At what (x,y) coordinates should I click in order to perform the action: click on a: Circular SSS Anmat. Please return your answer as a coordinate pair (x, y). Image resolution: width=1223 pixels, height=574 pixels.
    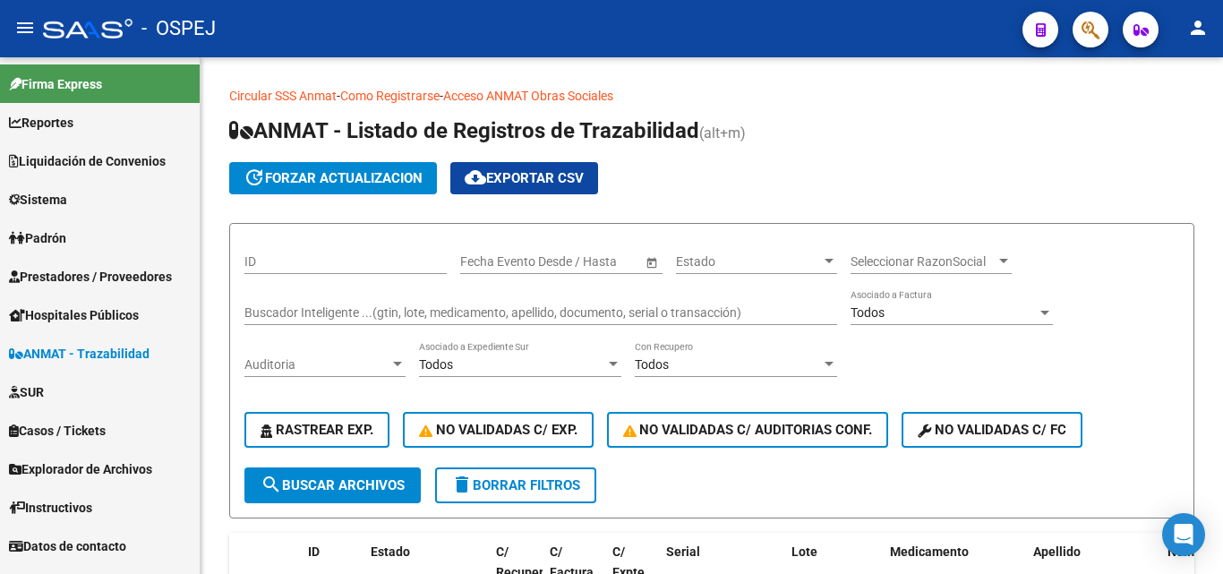
    Looking at the image, I should click on (283, 96).